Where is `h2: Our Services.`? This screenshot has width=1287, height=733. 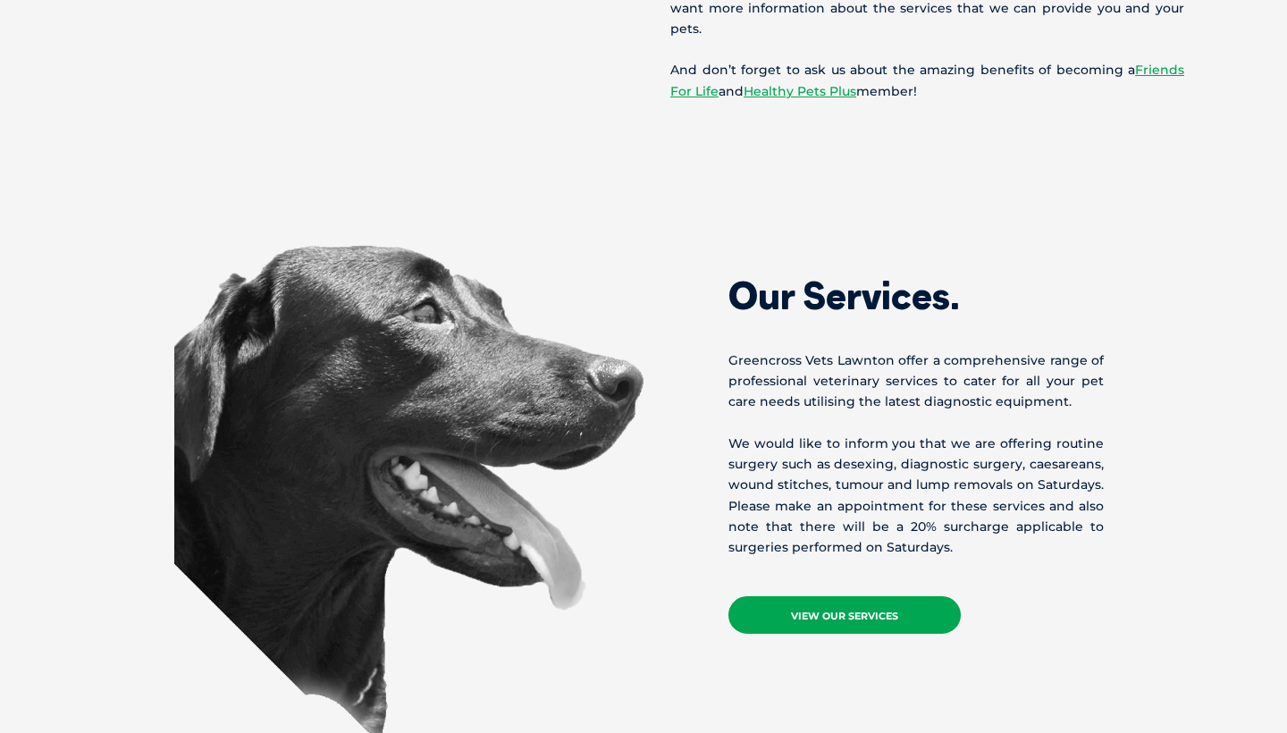 h2: Our Services. is located at coordinates (916, 296).